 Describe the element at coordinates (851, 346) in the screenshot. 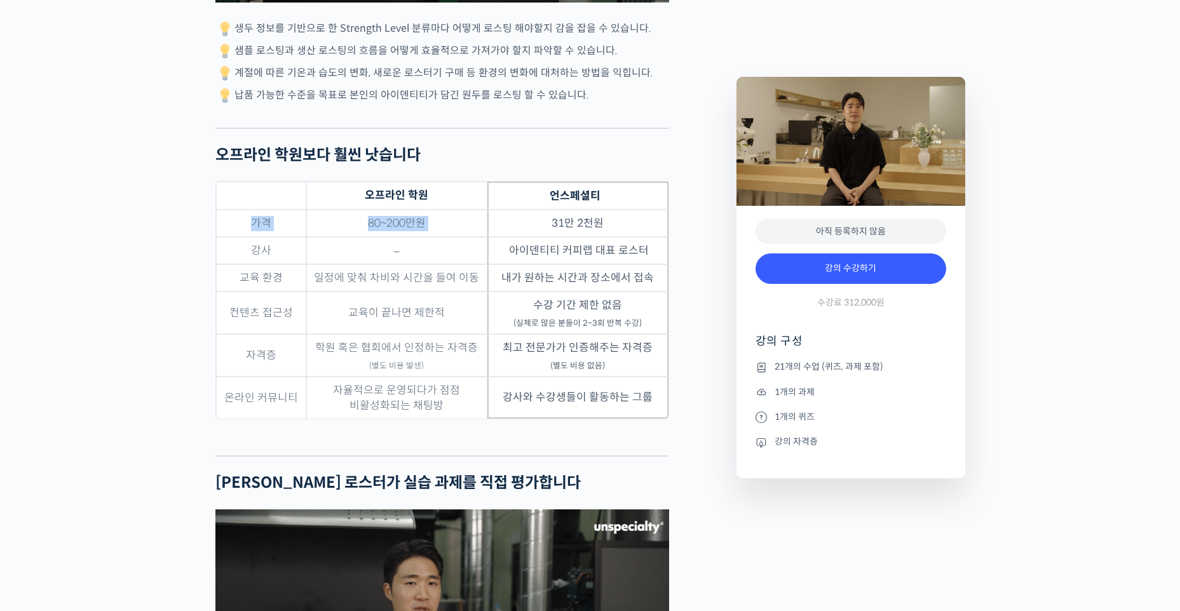

I see `h4: 강의 구성` at that location.